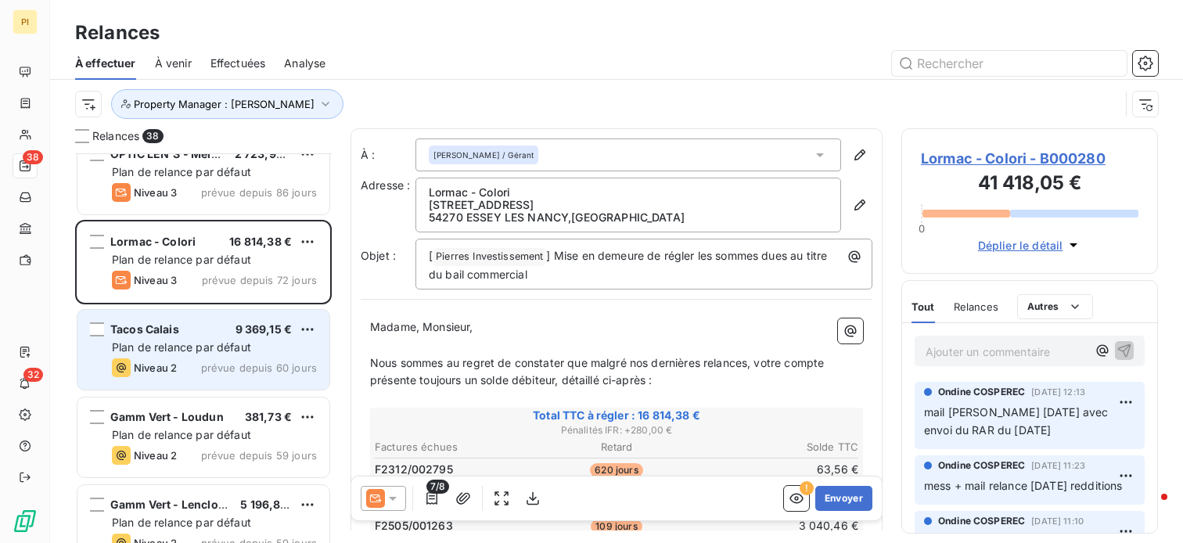  I want to click on h3: 41 418,05 €, so click(1030, 185).